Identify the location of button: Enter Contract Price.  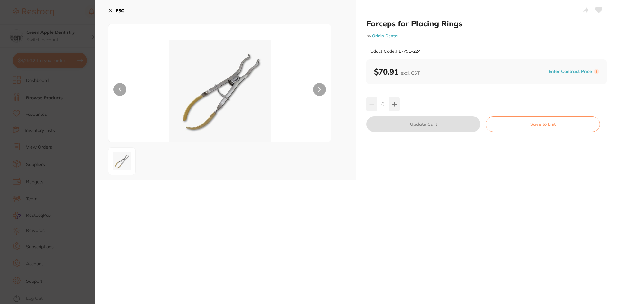
(570, 71).